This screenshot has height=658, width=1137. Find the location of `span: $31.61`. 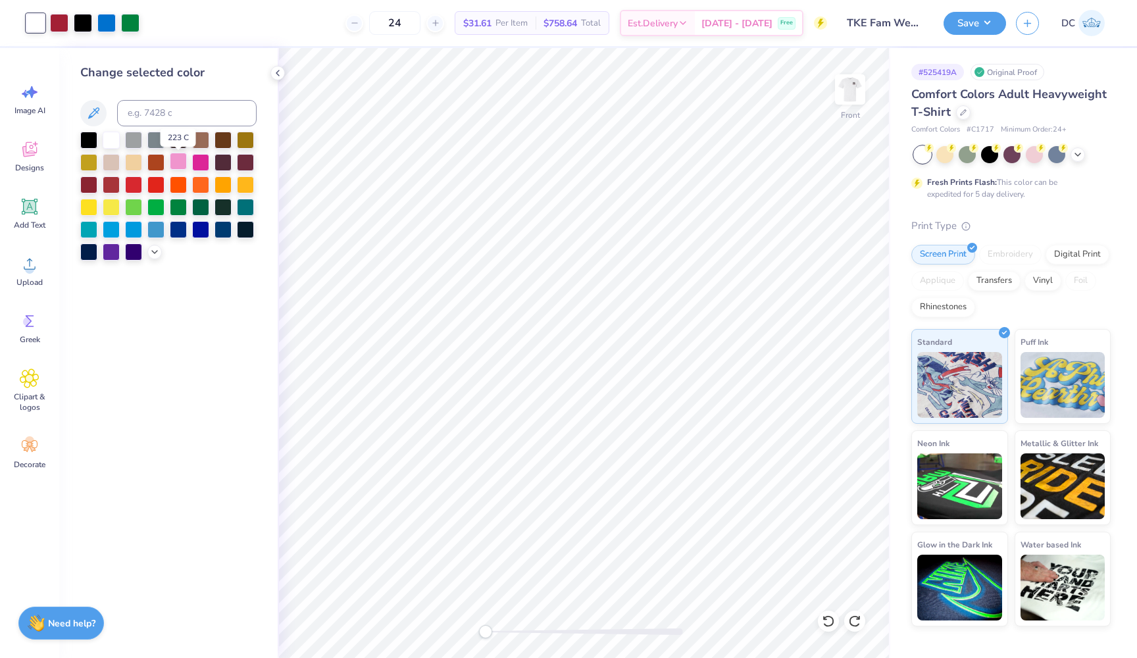

span: $31.61 is located at coordinates (477, 23).